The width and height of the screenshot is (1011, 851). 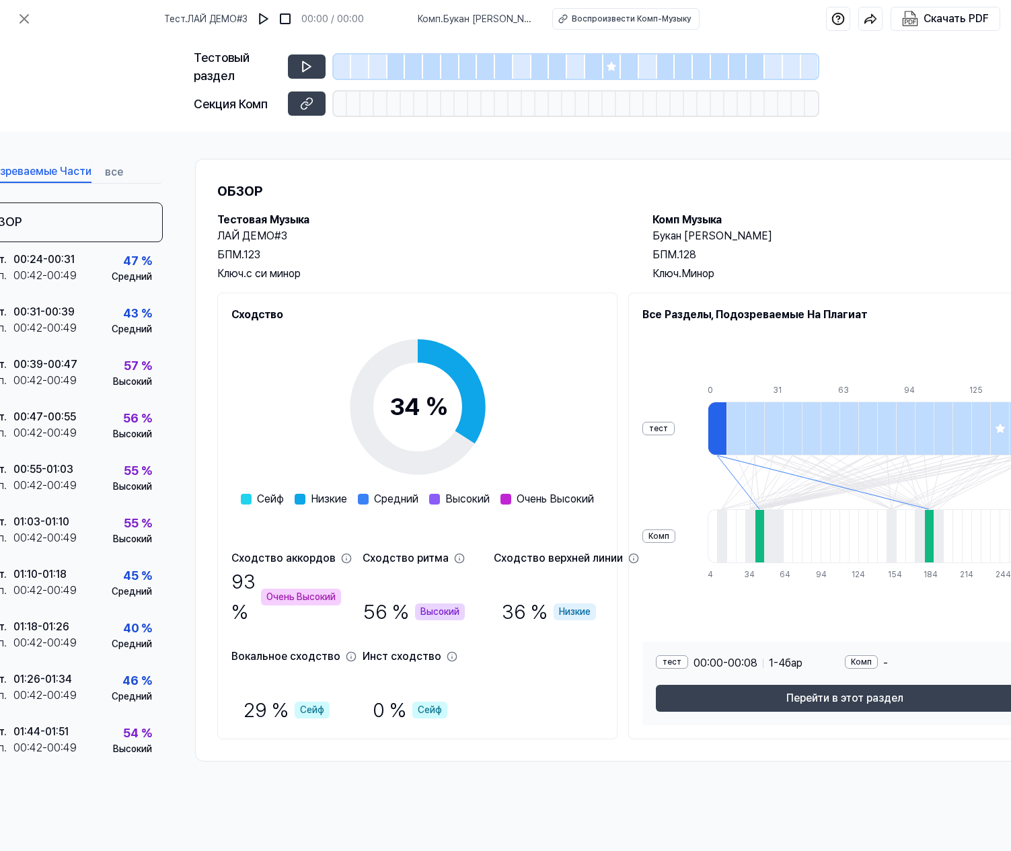 What do you see at coordinates (956, 19) in the screenshot?
I see `div: Скачать PDF` at bounding box center [956, 19].